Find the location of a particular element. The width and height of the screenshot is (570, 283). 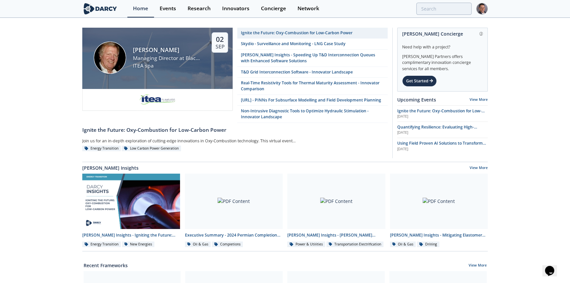

div: Innovators is located at coordinates (236, 9).